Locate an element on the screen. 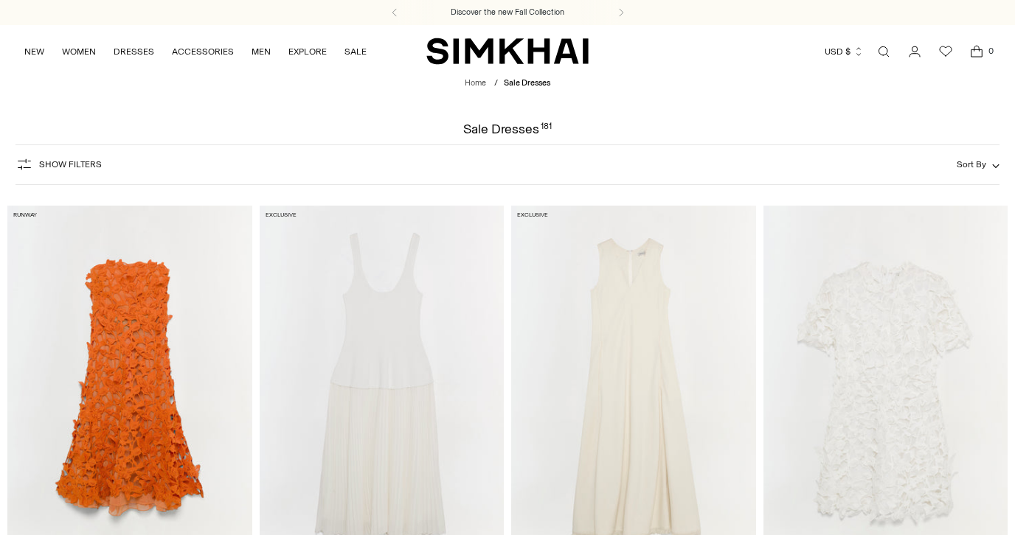  a: MEN is located at coordinates (261, 52).